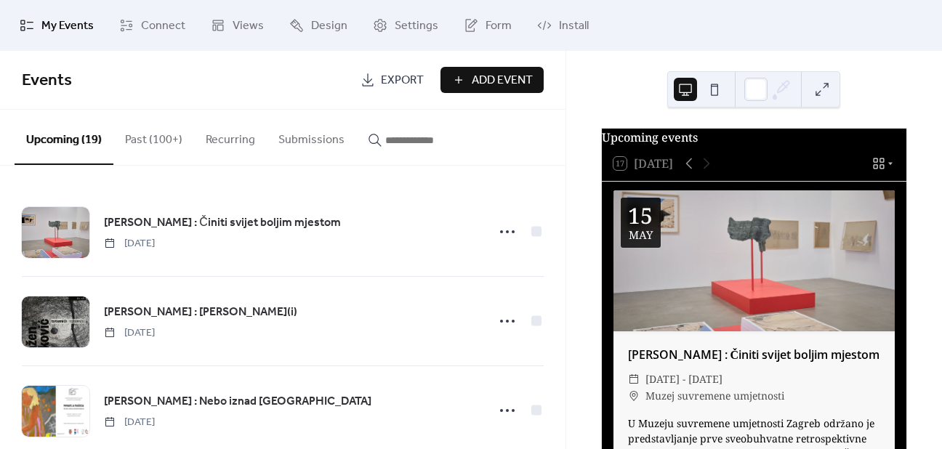  What do you see at coordinates (152, 25) in the screenshot?
I see `a: Connect` at bounding box center [152, 25].